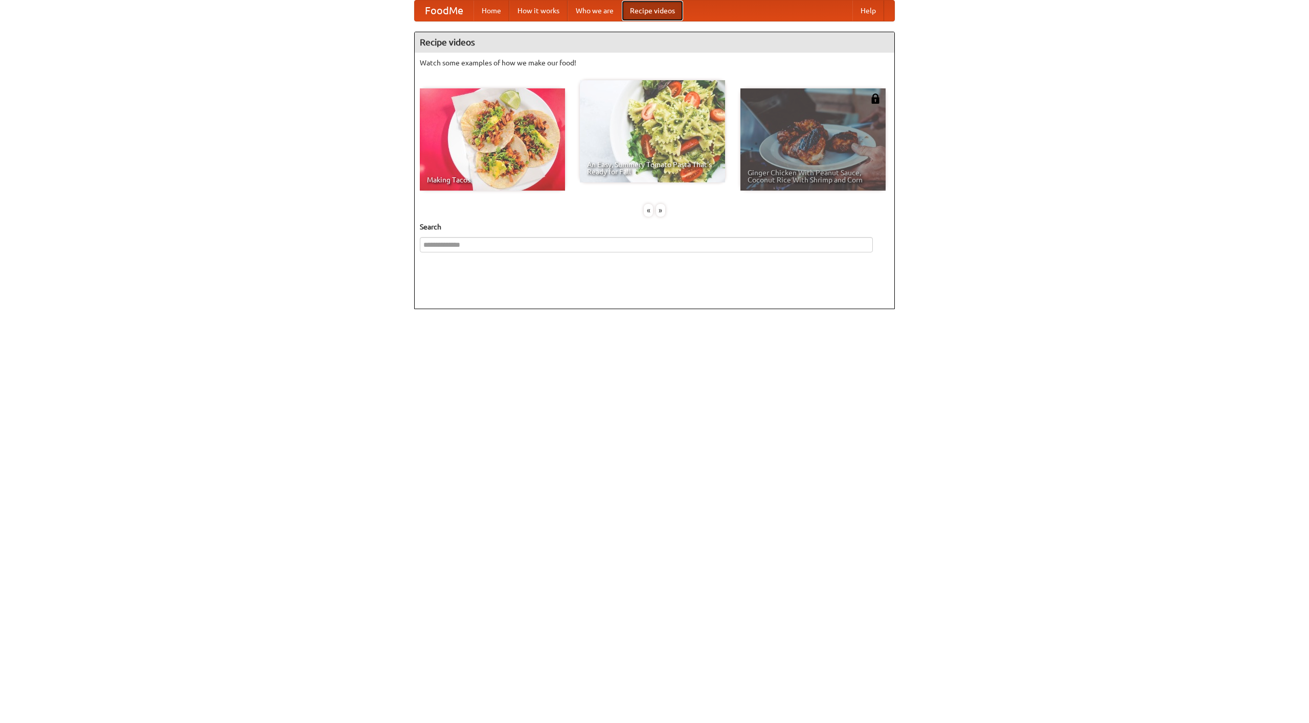 Image resolution: width=1309 pixels, height=723 pixels. Describe the element at coordinates (595, 11) in the screenshot. I see `a: Who we are` at that location.